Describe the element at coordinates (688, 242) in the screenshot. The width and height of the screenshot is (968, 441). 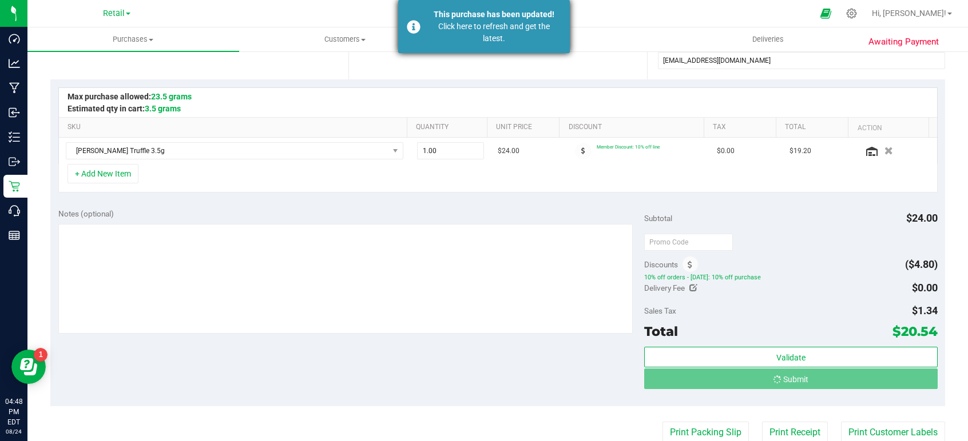
I see `input: Promo Code` at that location.